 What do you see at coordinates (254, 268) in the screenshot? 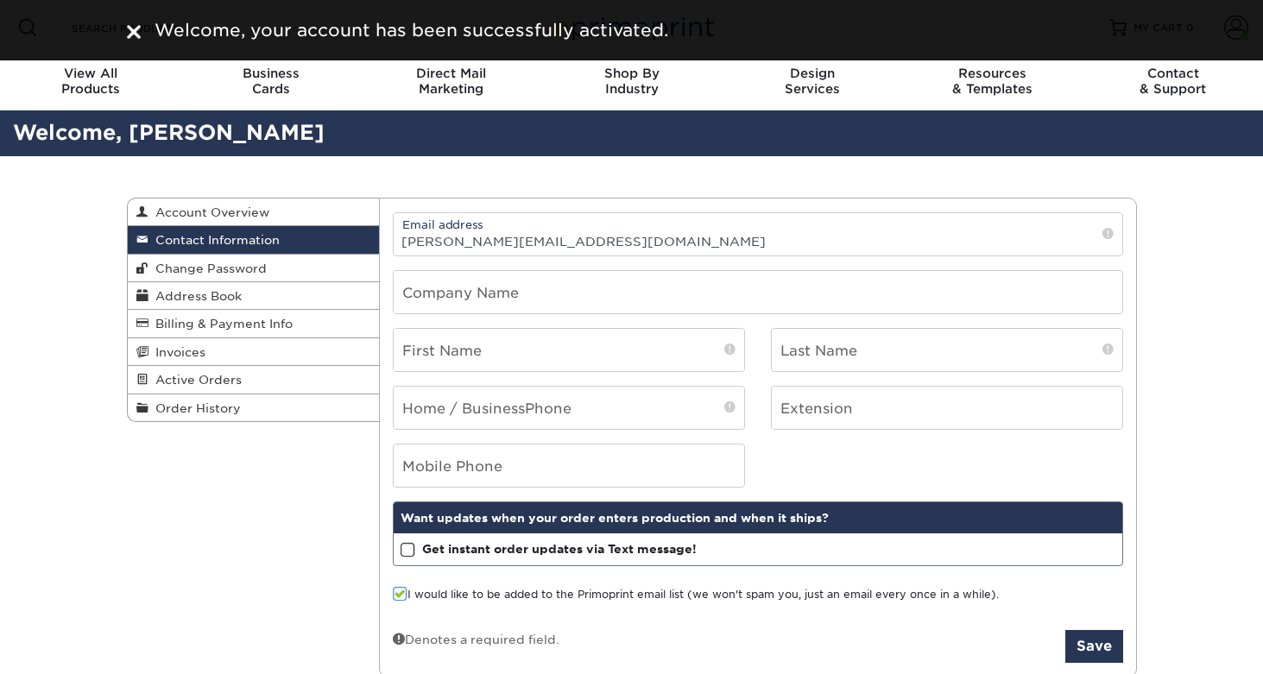
I see `a: Change Password` at bounding box center [254, 268].